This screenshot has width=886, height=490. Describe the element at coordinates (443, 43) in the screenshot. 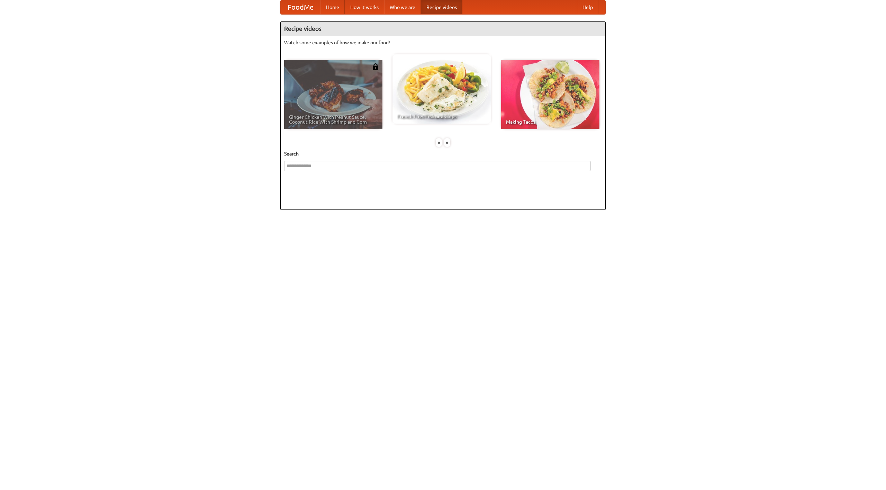

I see `p: Watch some examples of how we make our food!` at that location.